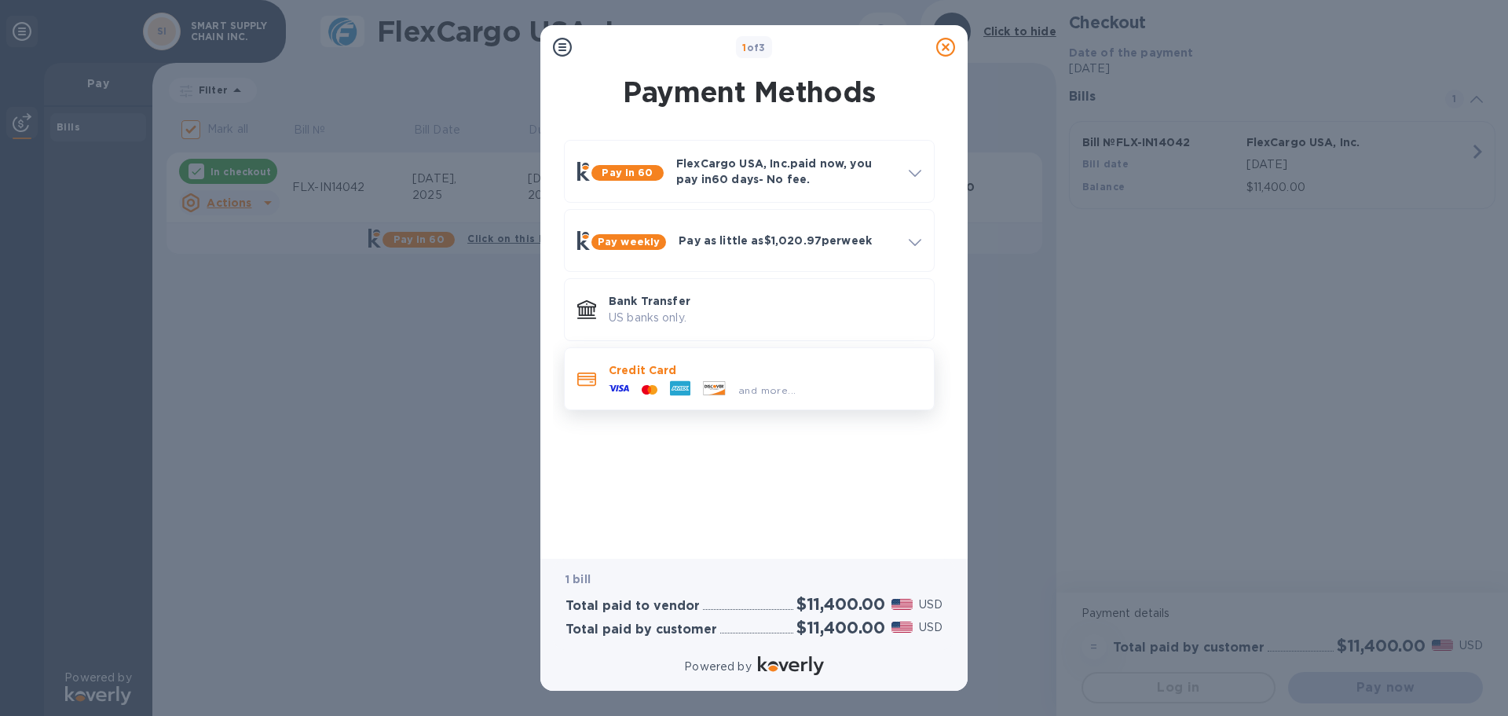  What do you see at coordinates (749, 92) in the screenshot?
I see `h1: Payment Methods` at bounding box center [749, 92].